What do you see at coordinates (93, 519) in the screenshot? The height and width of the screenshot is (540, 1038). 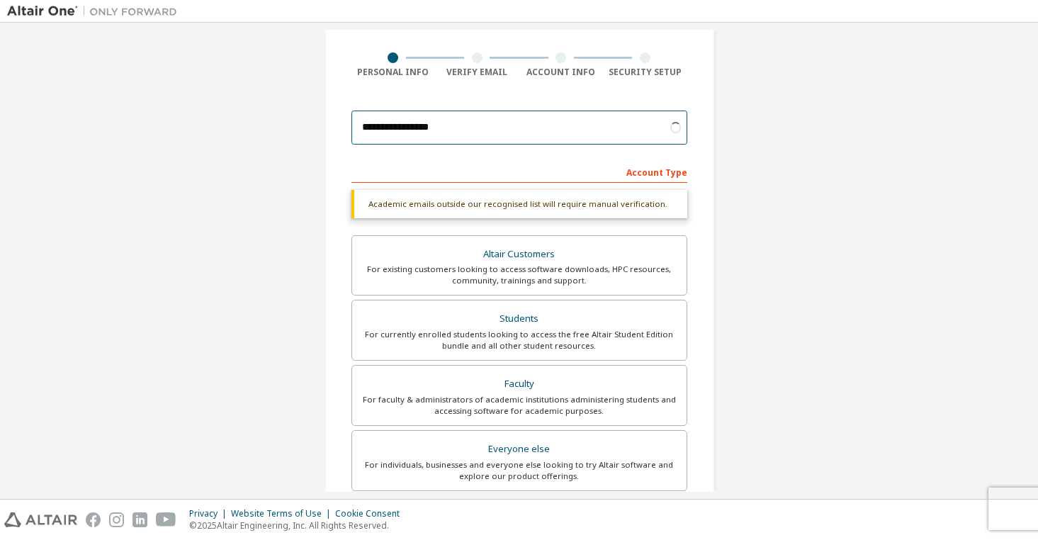 I see `img: facebook.svg` at bounding box center [93, 519].